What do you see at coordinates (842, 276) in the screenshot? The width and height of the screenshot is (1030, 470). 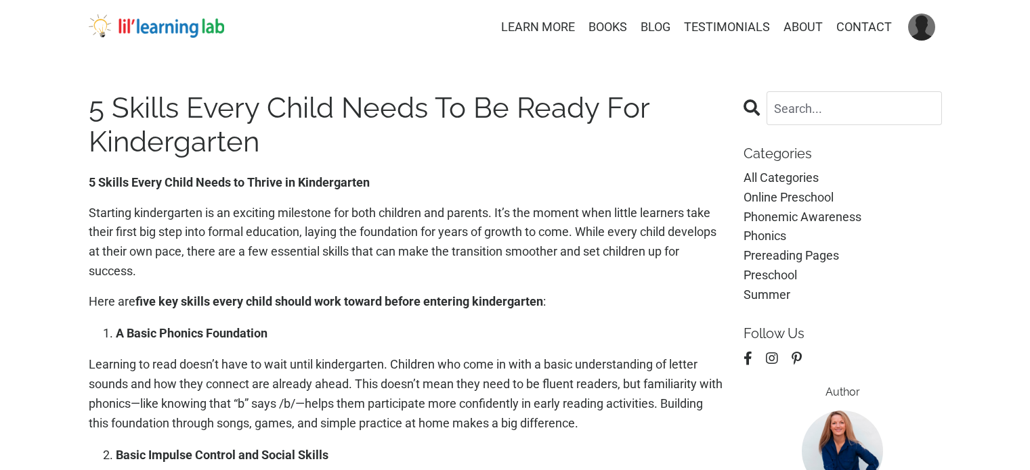 I see `a: preschool` at bounding box center [842, 276].